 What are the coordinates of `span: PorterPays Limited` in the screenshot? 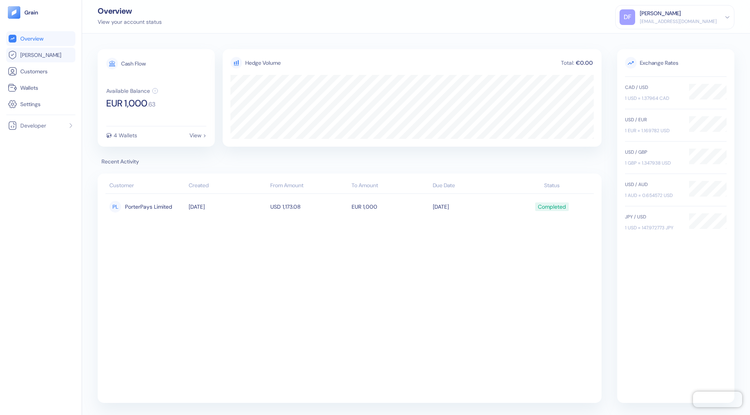 It's located at (148, 207).